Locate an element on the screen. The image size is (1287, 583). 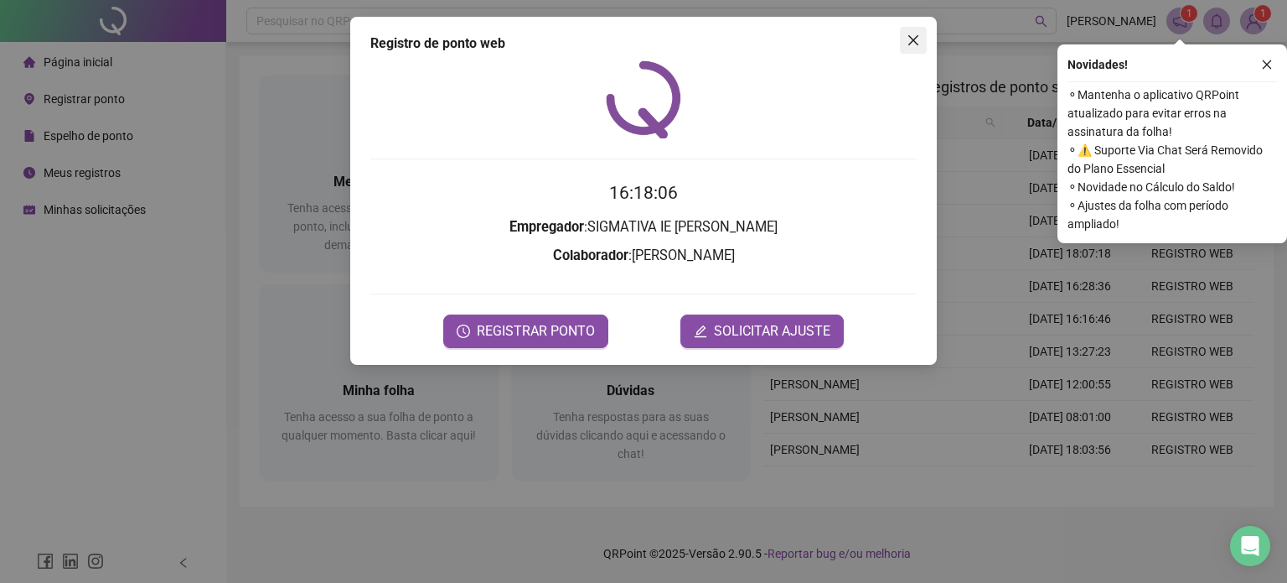
strong: Colaborador is located at coordinates (591, 255).